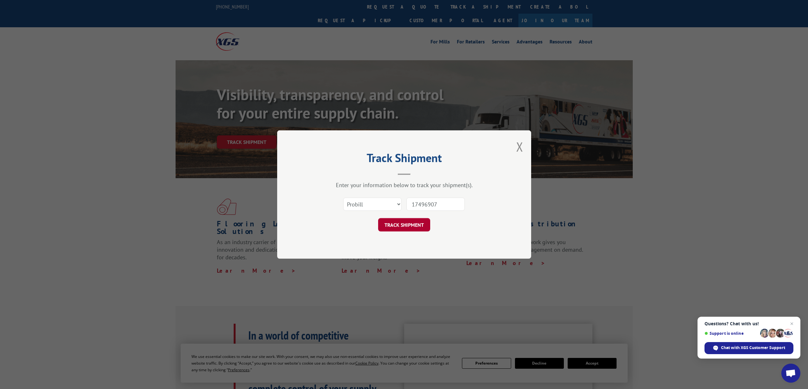 The image size is (808, 389). What do you see at coordinates (731, 333) in the screenshot?
I see `span: Support is online` at bounding box center [731, 333].